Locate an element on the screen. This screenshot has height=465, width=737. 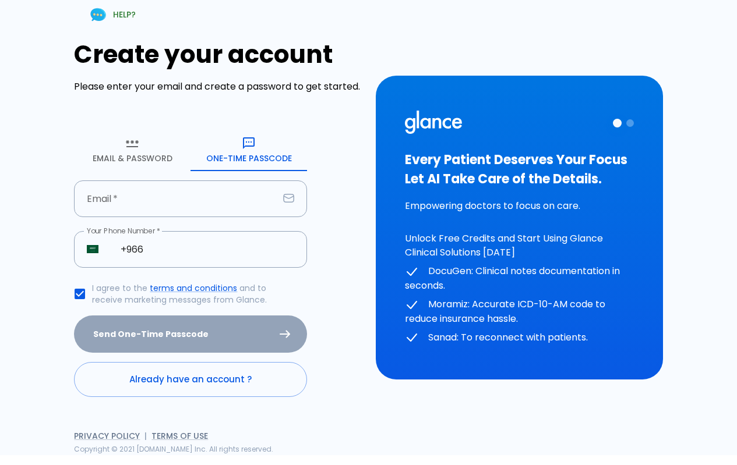
p: Sanad: To reconnect with patients. is located at coordinates (519, 338).